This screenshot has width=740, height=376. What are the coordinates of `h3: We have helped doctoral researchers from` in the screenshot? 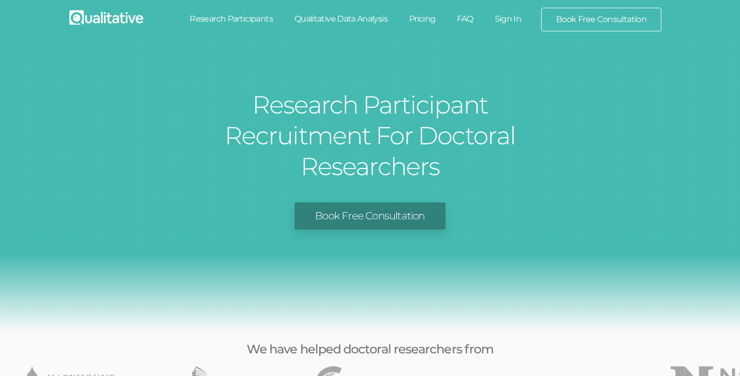 It's located at (370, 349).